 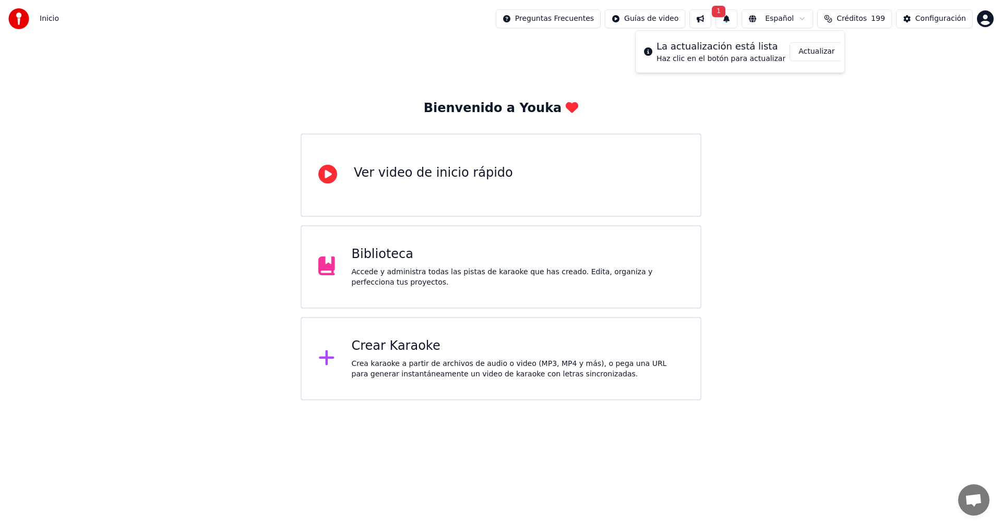 What do you see at coordinates (19, 19) in the screenshot?
I see `img: youka` at bounding box center [19, 19].